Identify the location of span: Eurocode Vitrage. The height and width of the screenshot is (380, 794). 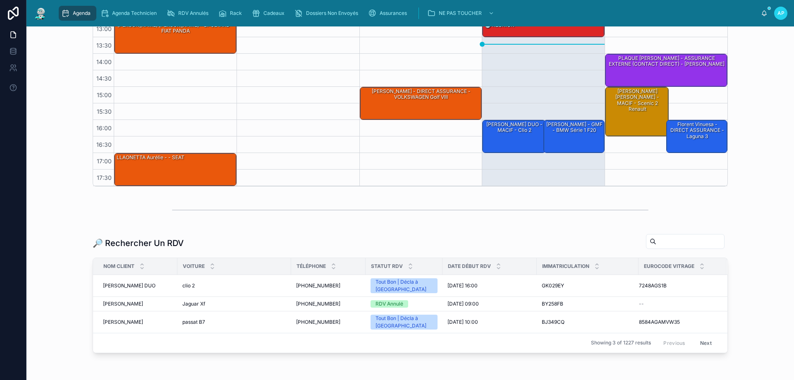
(669, 266).